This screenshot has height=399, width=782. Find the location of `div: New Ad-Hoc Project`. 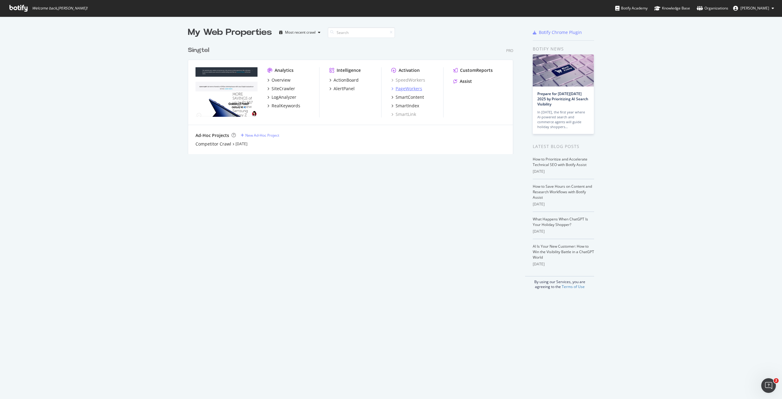

div: New Ad-Hoc Project is located at coordinates (262, 135).